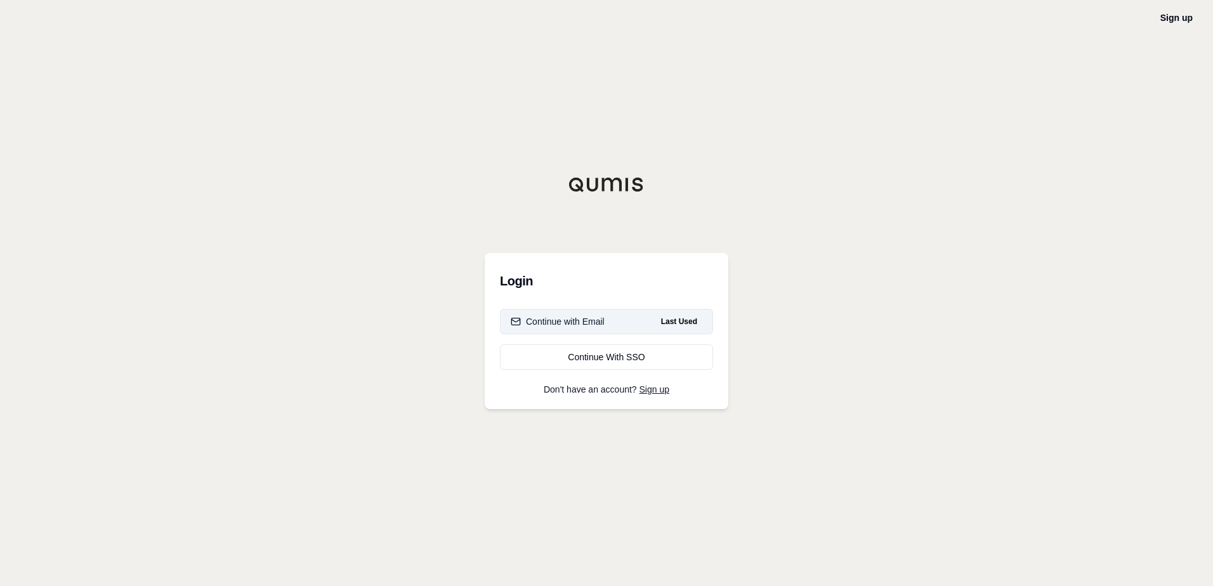 This screenshot has width=1213, height=586. What do you see at coordinates (607, 281) in the screenshot?
I see `h3: Login` at bounding box center [607, 281].